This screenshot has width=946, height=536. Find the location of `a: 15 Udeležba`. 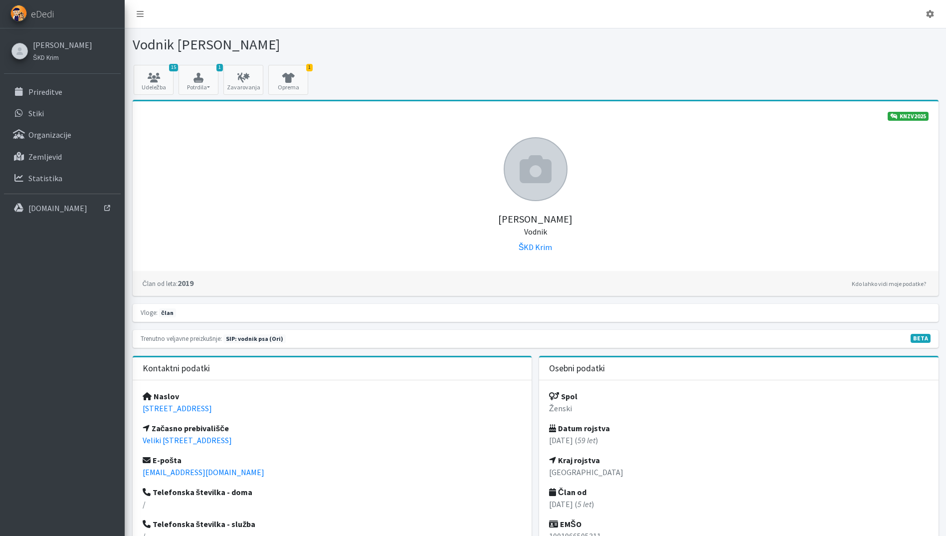

a: 15 Udeležba is located at coordinates (154, 80).